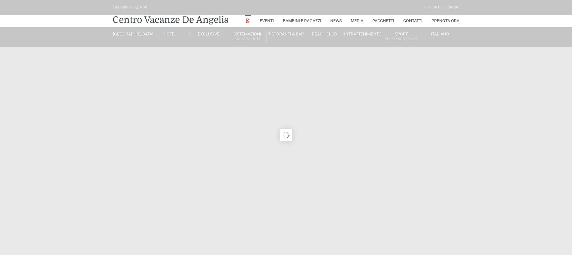  What do you see at coordinates (302, 21) in the screenshot?
I see `a: Bambini e Ragazzi` at bounding box center [302, 21].